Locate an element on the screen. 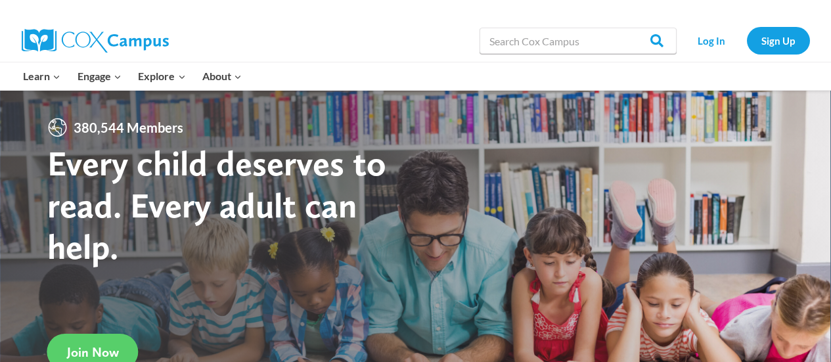 This screenshot has height=362, width=831. span: 380,544 Members is located at coordinates (128, 127).